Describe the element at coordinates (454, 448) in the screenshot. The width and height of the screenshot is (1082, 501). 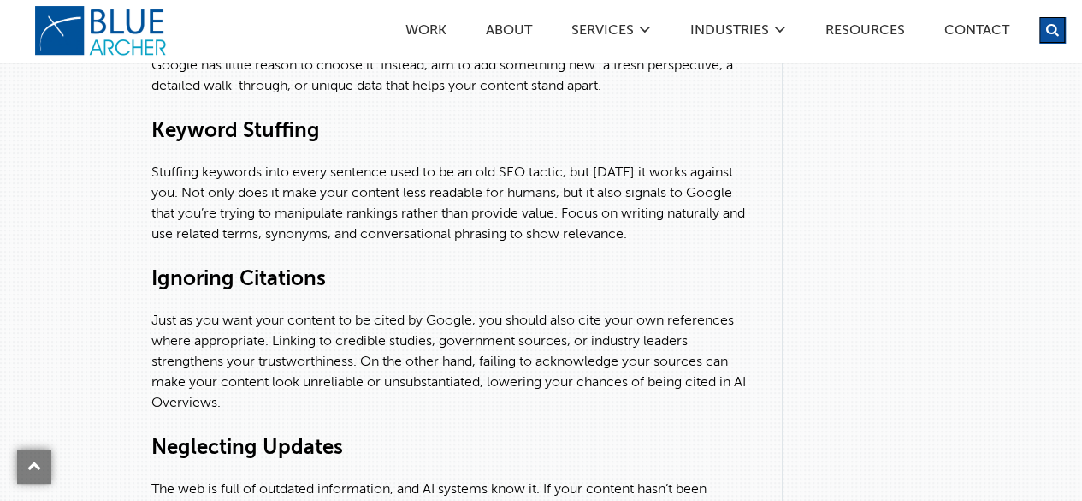
I see `h3: Neglecting Updates` at that location.